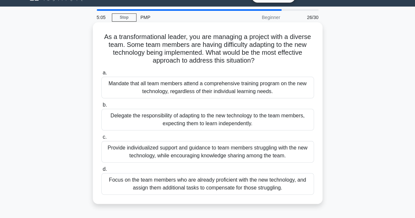 Image resolution: width=415 pixels, height=218 pixels. What do you see at coordinates (303, 17) in the screenshot?
I see `div: 26/30` at bounding box center [303, 17].